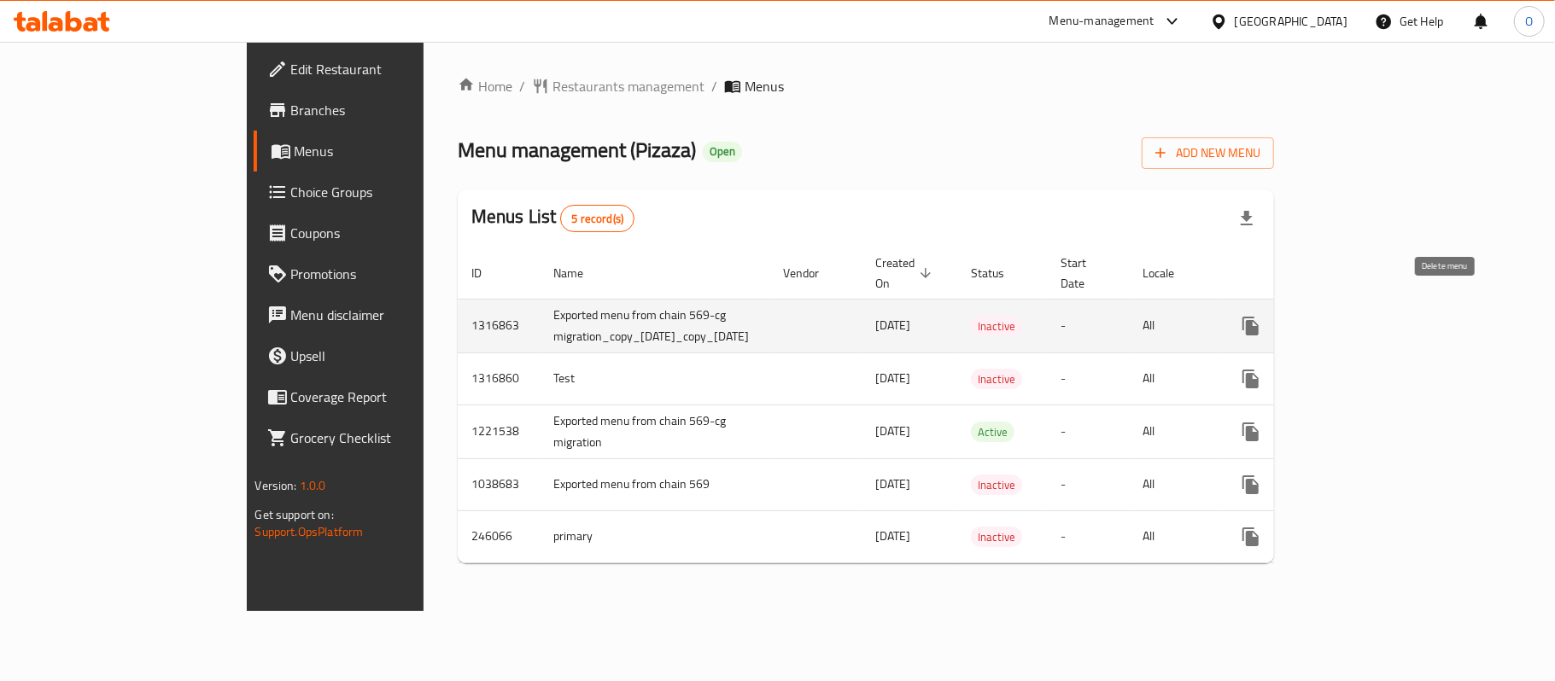  I want to click on span: Choice Groups, so click(392, 192).